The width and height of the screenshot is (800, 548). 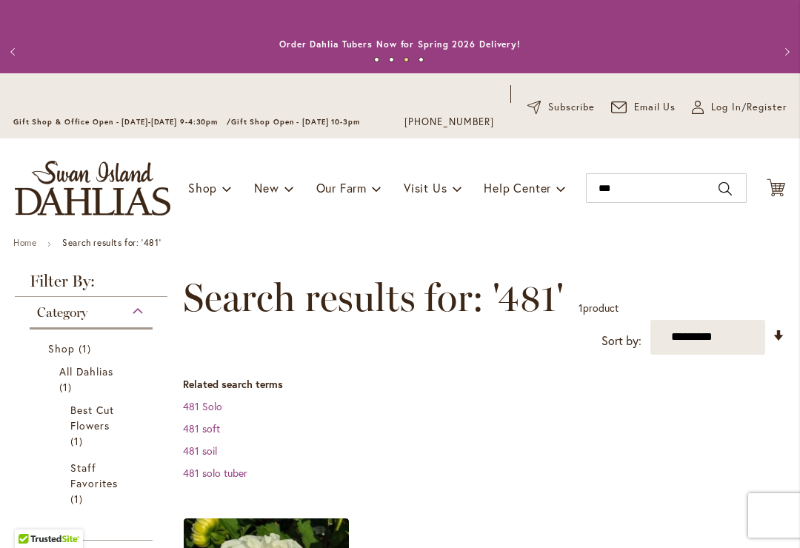 I want to click on a: 481 solo tuber, so click(x=215, y=473).